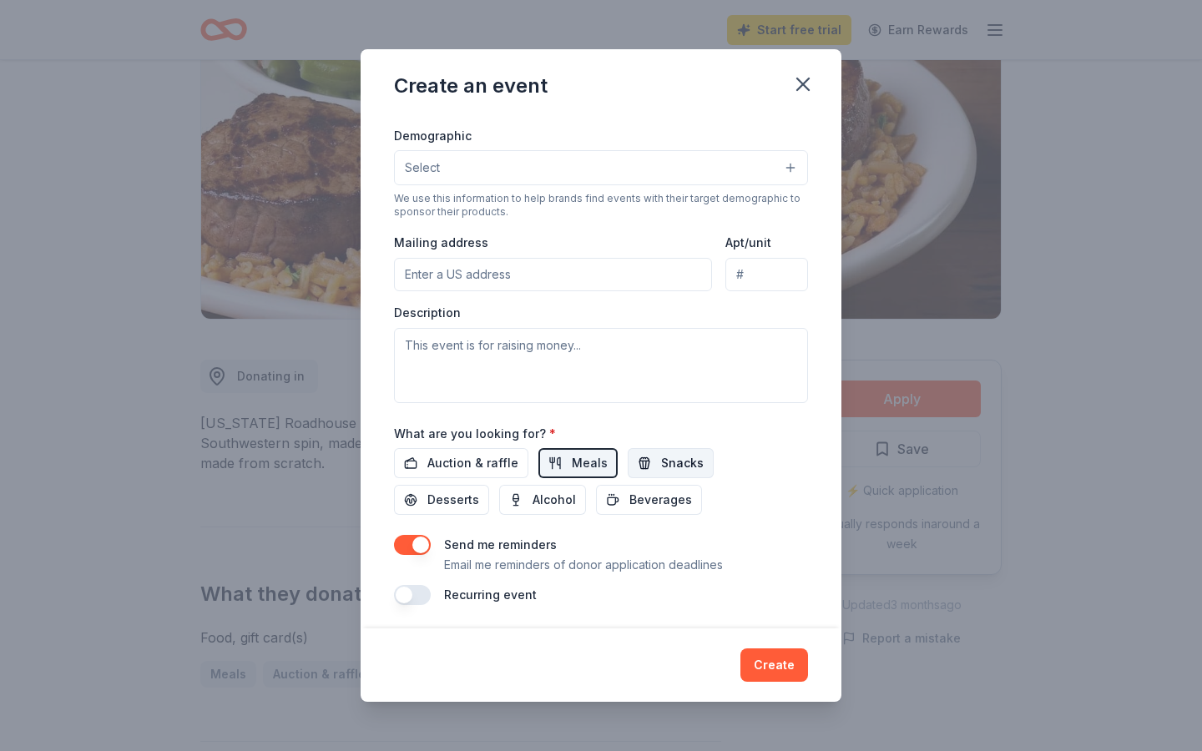 The image size is (1202, 751). I want to click on label: Mailing address, so click(441, 243).